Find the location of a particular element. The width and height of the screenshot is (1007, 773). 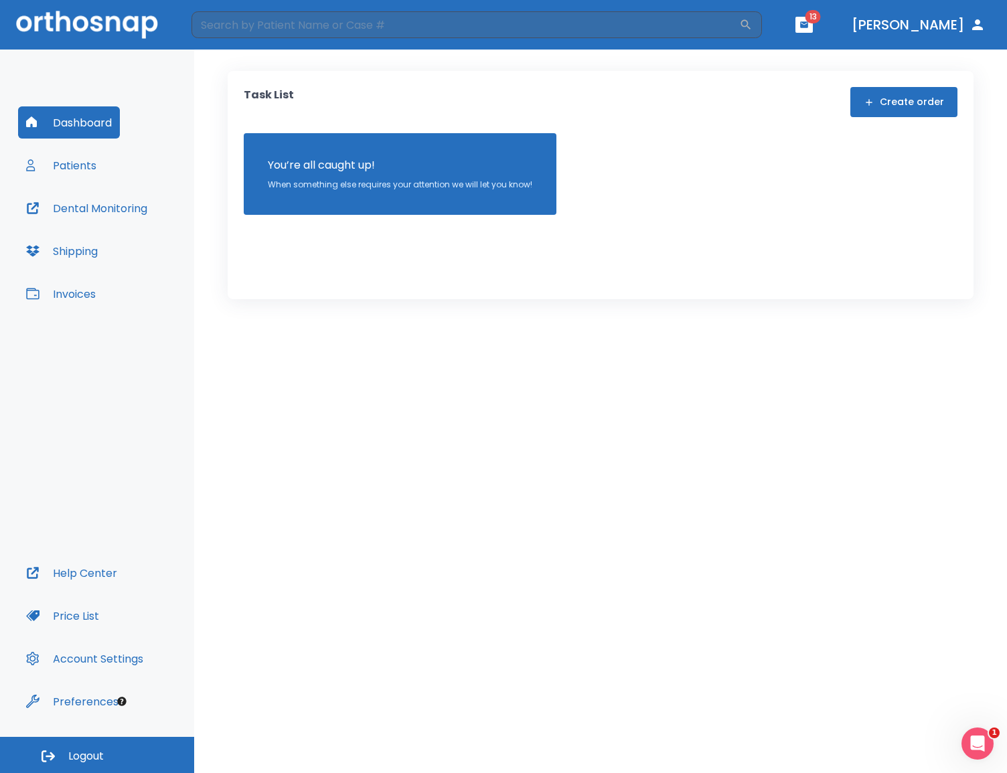

p: Task List is located at coordinates (268, 102).